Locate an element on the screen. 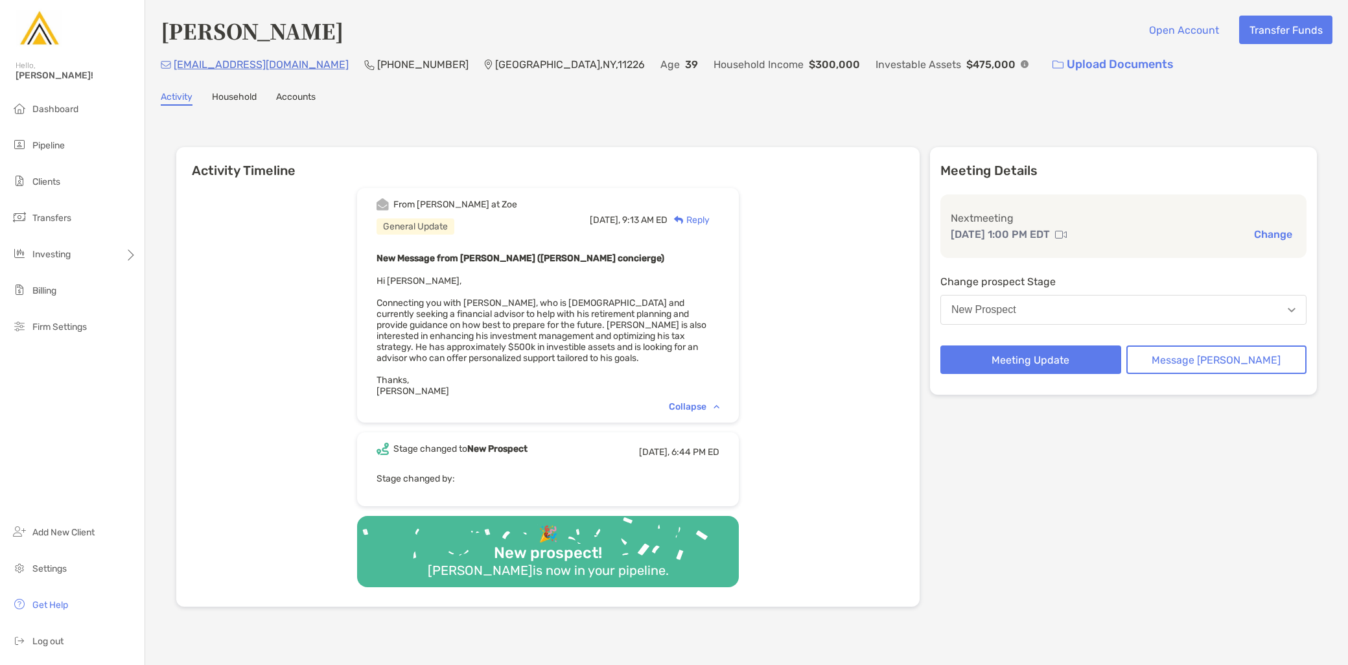  div: Stage changed to is located at coordinates (460, 448).